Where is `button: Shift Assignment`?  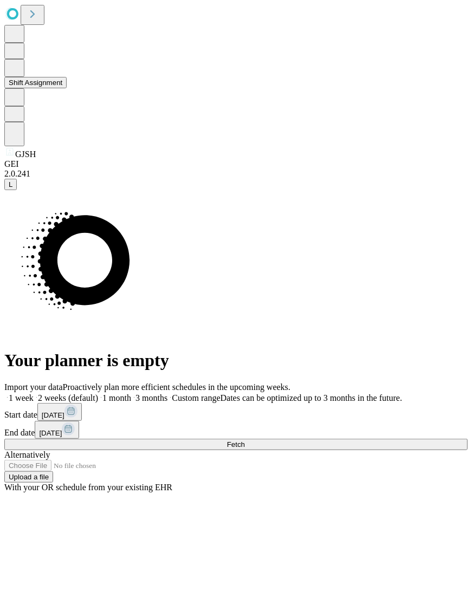
button: Shift Assignment is located at coordinates (35, 82).